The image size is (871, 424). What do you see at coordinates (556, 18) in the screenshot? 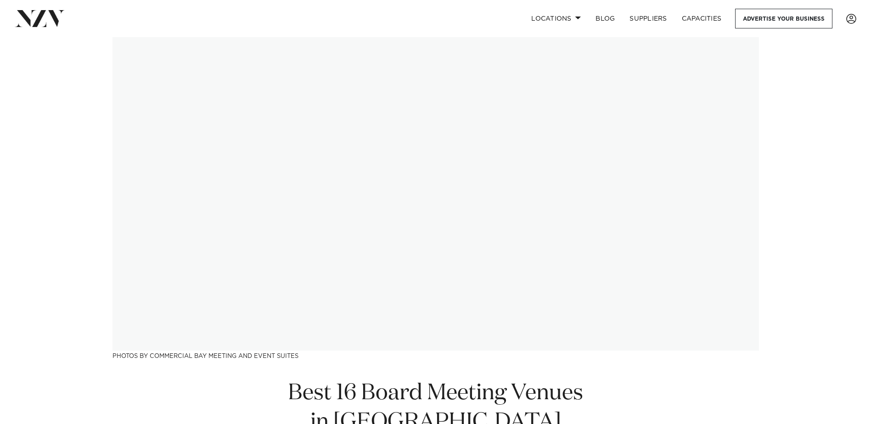
I see `a: Locations` at bounding box center [556, 18].